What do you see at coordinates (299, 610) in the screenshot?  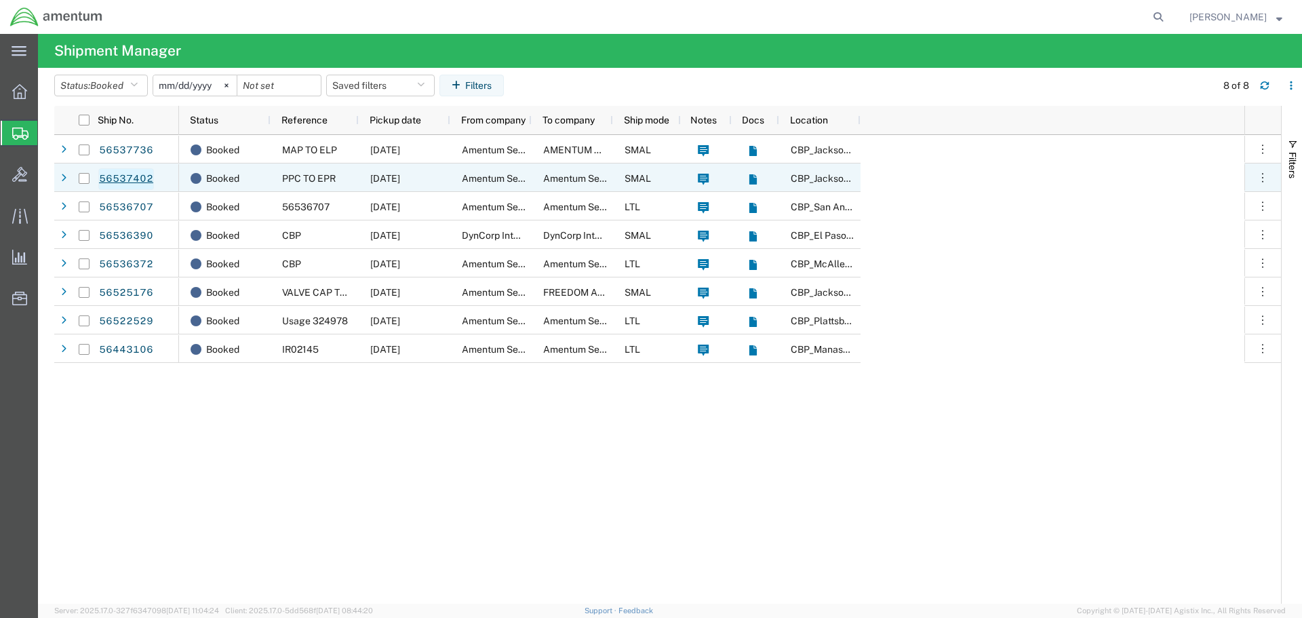 I see `span: Client: 2025.17.0-5dd568f` at bounding box center [299, 610].